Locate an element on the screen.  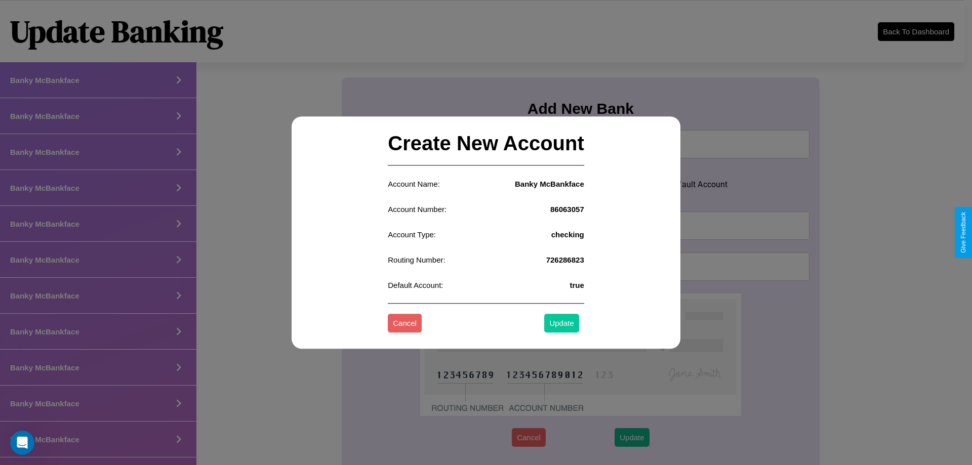
p: Account Number: is located at coordinates (417, 209).